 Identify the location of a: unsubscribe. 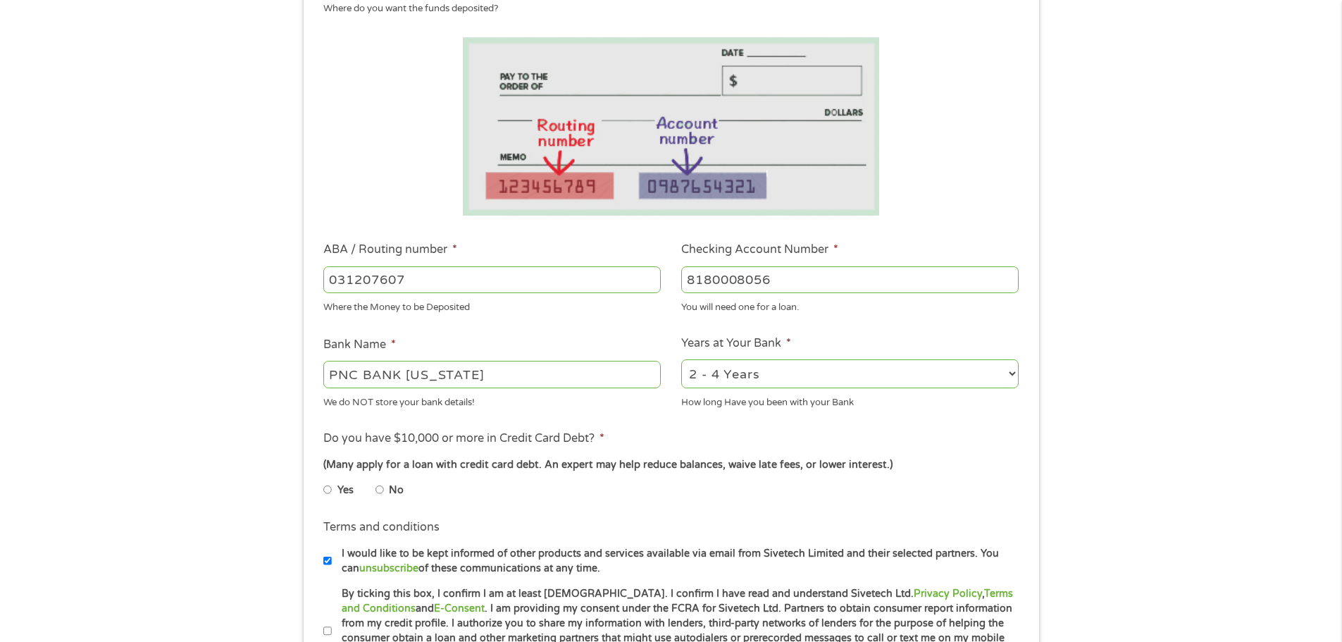
(389, 568).